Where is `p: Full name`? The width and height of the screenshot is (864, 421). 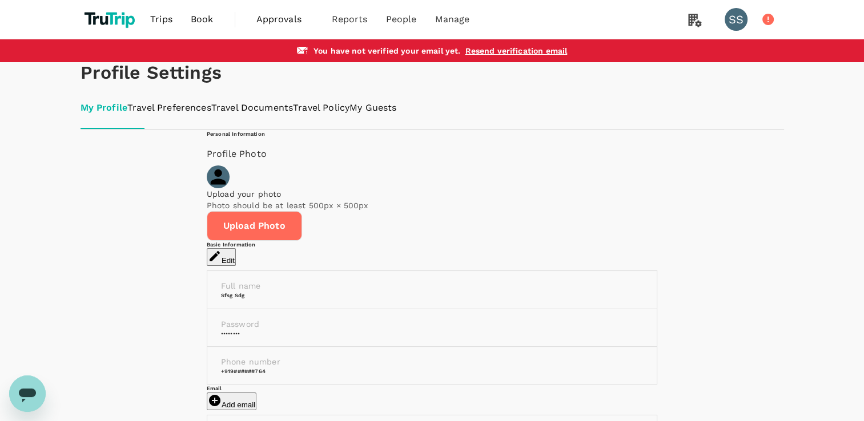
p: Full name is located at coordinates (432, 286).